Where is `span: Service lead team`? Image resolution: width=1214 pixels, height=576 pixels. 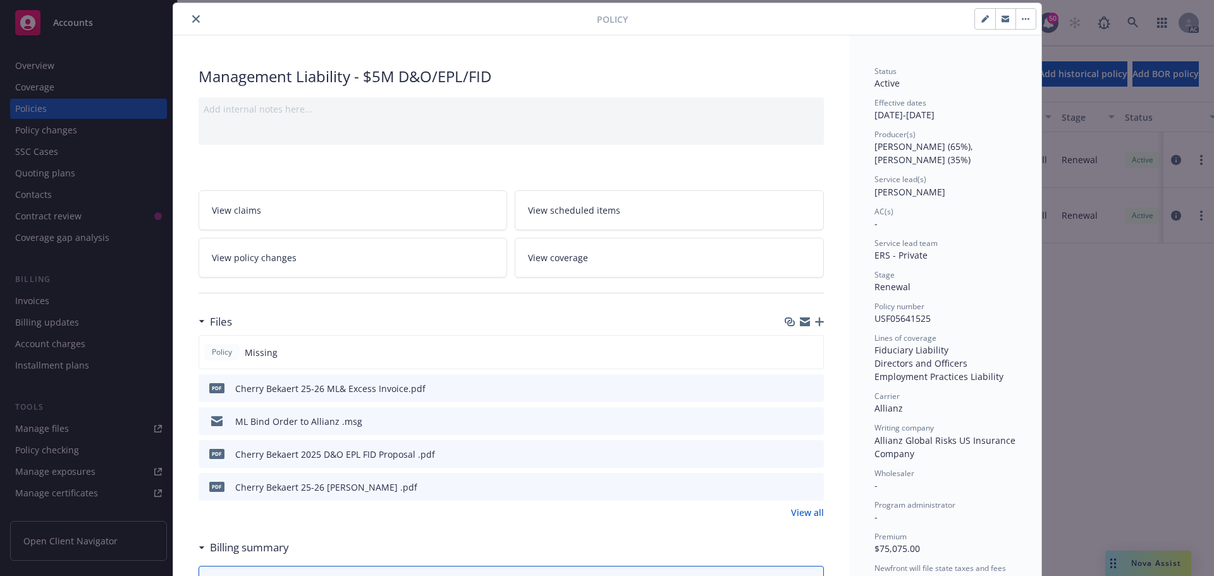 span: Service lead team is located at coordinates (906, 243).